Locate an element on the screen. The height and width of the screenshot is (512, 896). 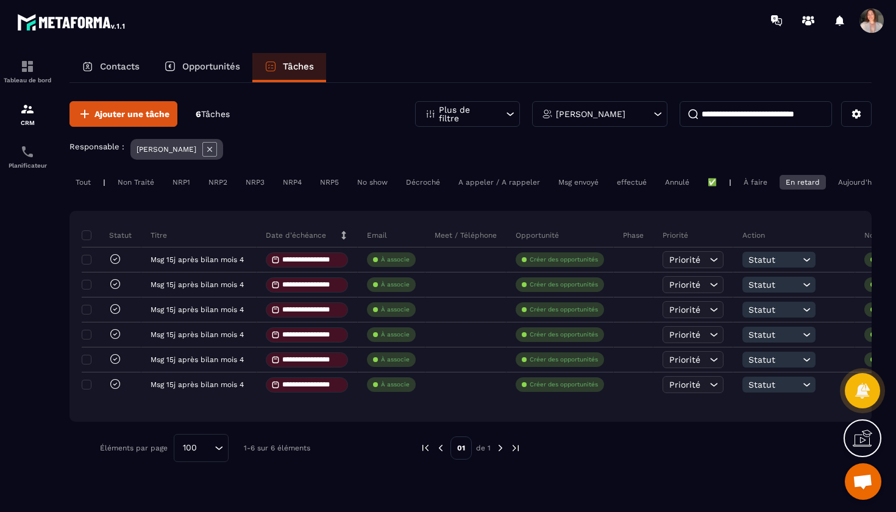
div: NRP5 is located at coordinates (329, 182).